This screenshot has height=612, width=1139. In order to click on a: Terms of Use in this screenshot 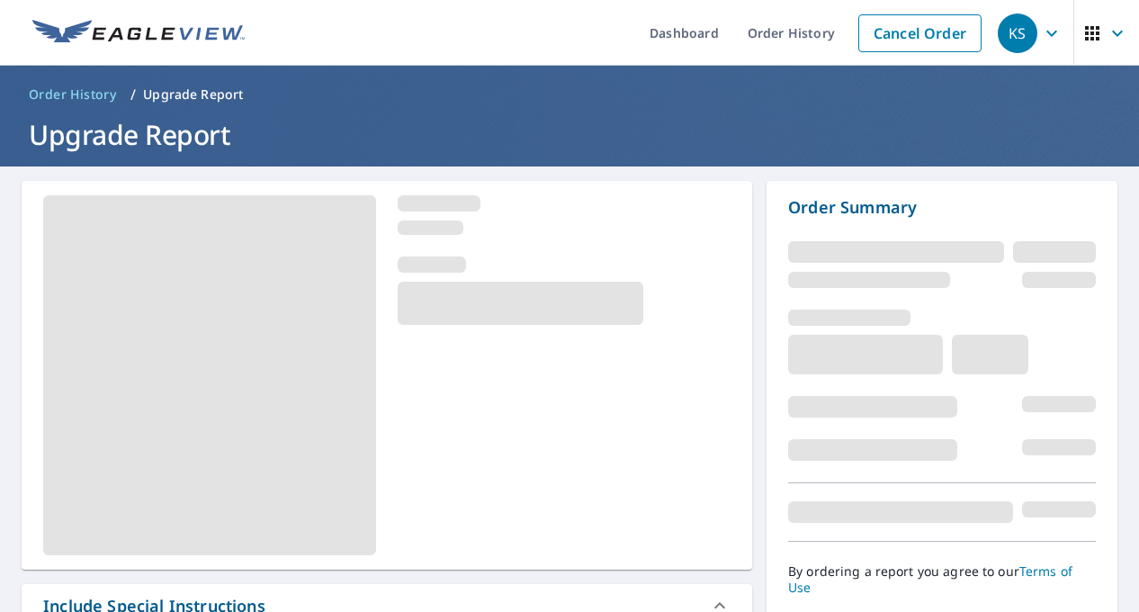, I will do `click(930, 578)`.